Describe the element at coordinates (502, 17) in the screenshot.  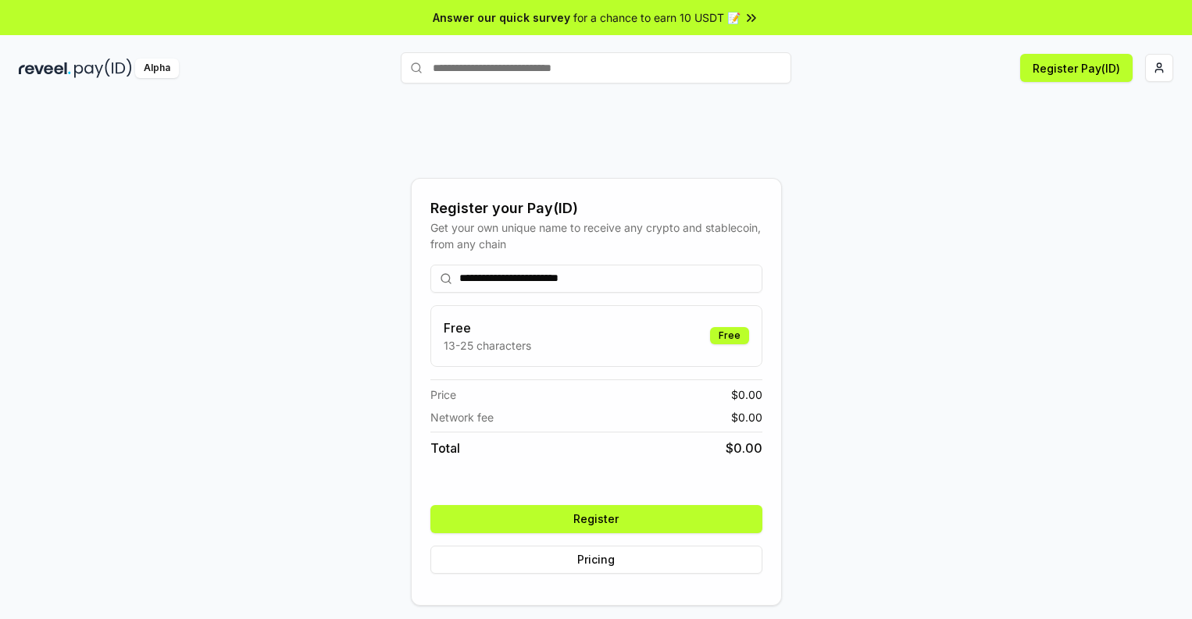
I see `span: Answer our quick survey` at that location.